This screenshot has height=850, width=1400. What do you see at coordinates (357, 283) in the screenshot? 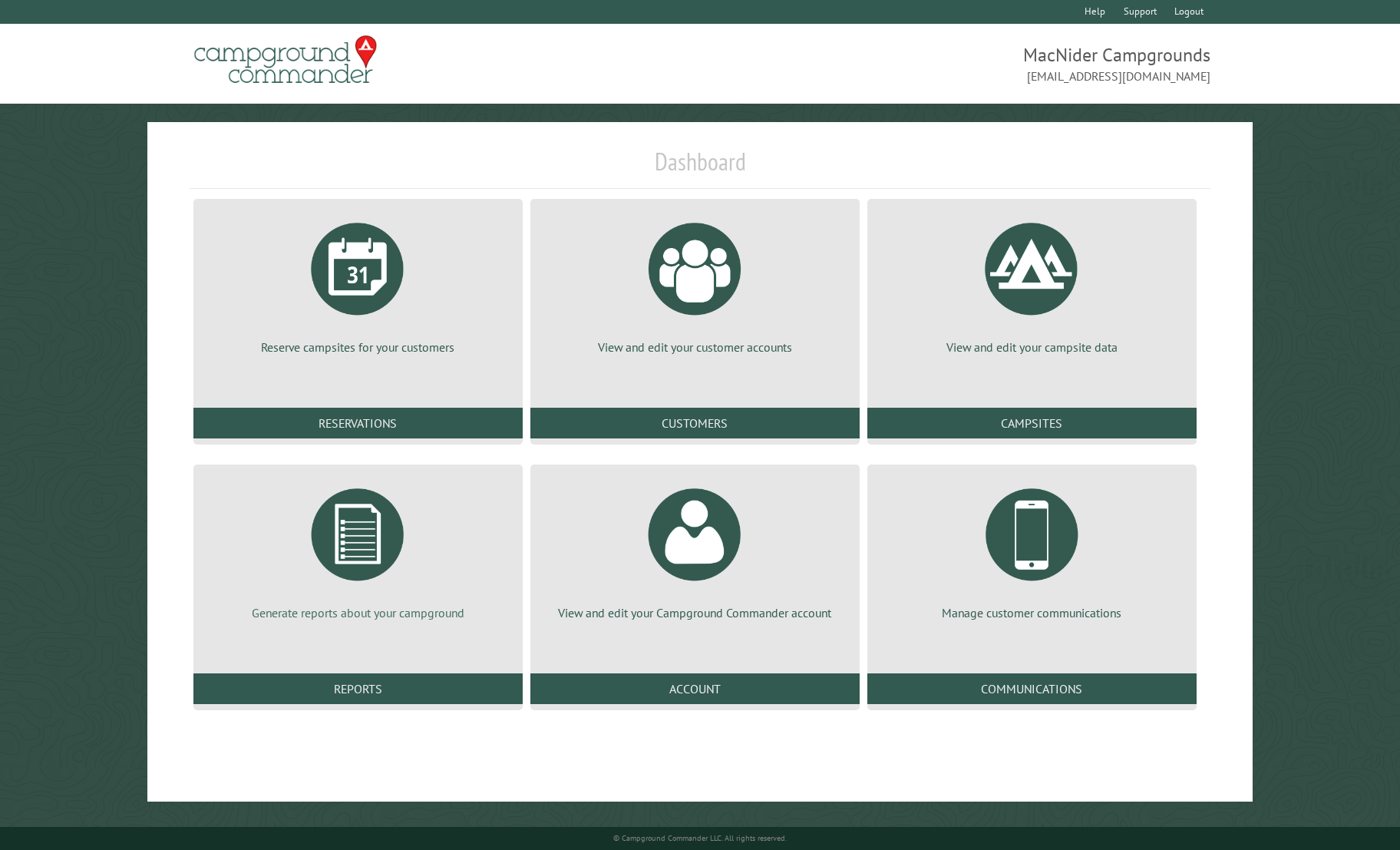
I see `a: Reserve campsites for your customers` at bounding box center [357, 283].